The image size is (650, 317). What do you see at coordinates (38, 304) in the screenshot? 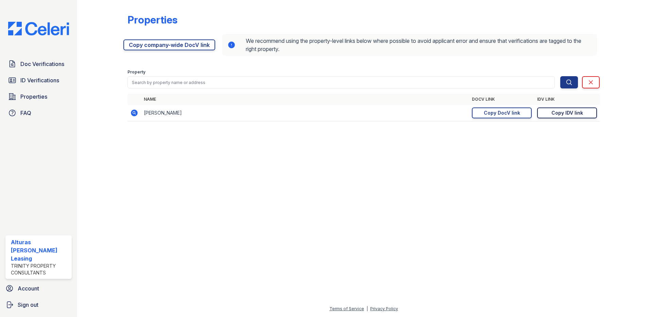
I see `a: Sign out` at bounding box center [38, 304].